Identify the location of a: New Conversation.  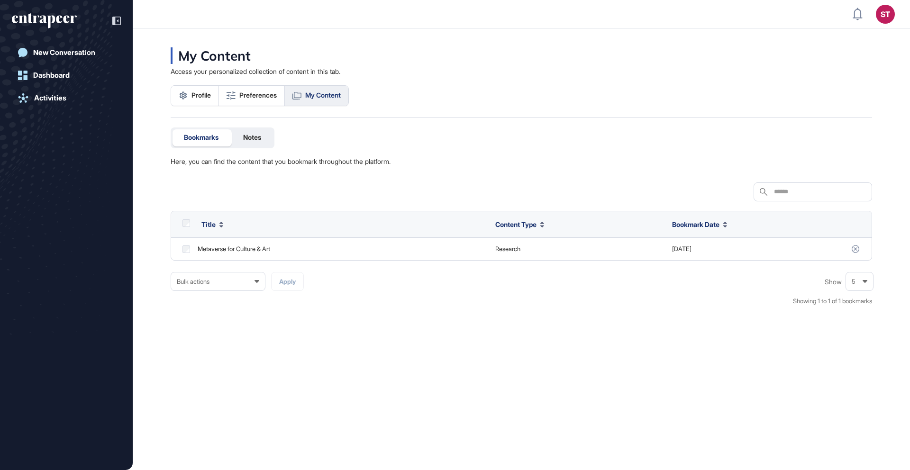
(66, 53).